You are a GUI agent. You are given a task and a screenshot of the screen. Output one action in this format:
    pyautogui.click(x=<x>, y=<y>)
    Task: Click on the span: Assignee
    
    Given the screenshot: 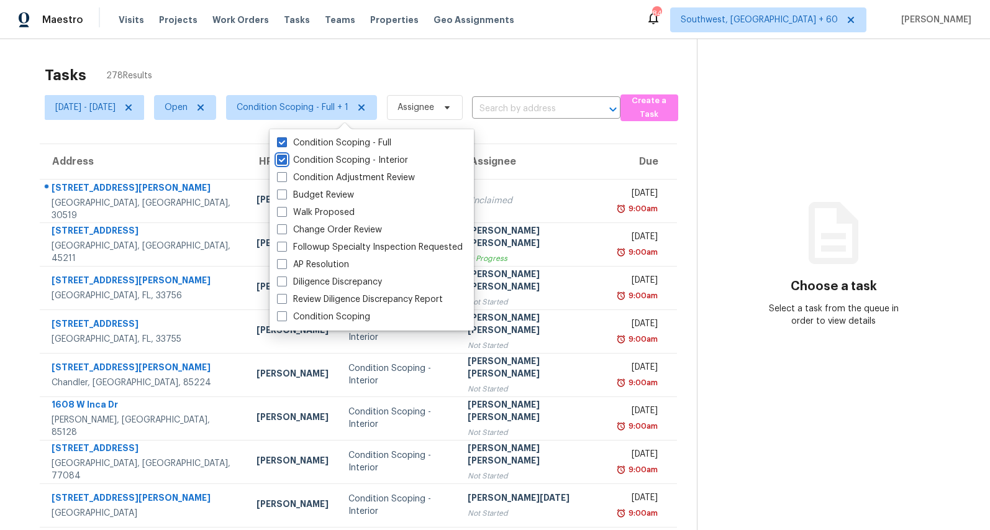 What is the action you would take?
    pyautogui.click(x=416, y=107)
    